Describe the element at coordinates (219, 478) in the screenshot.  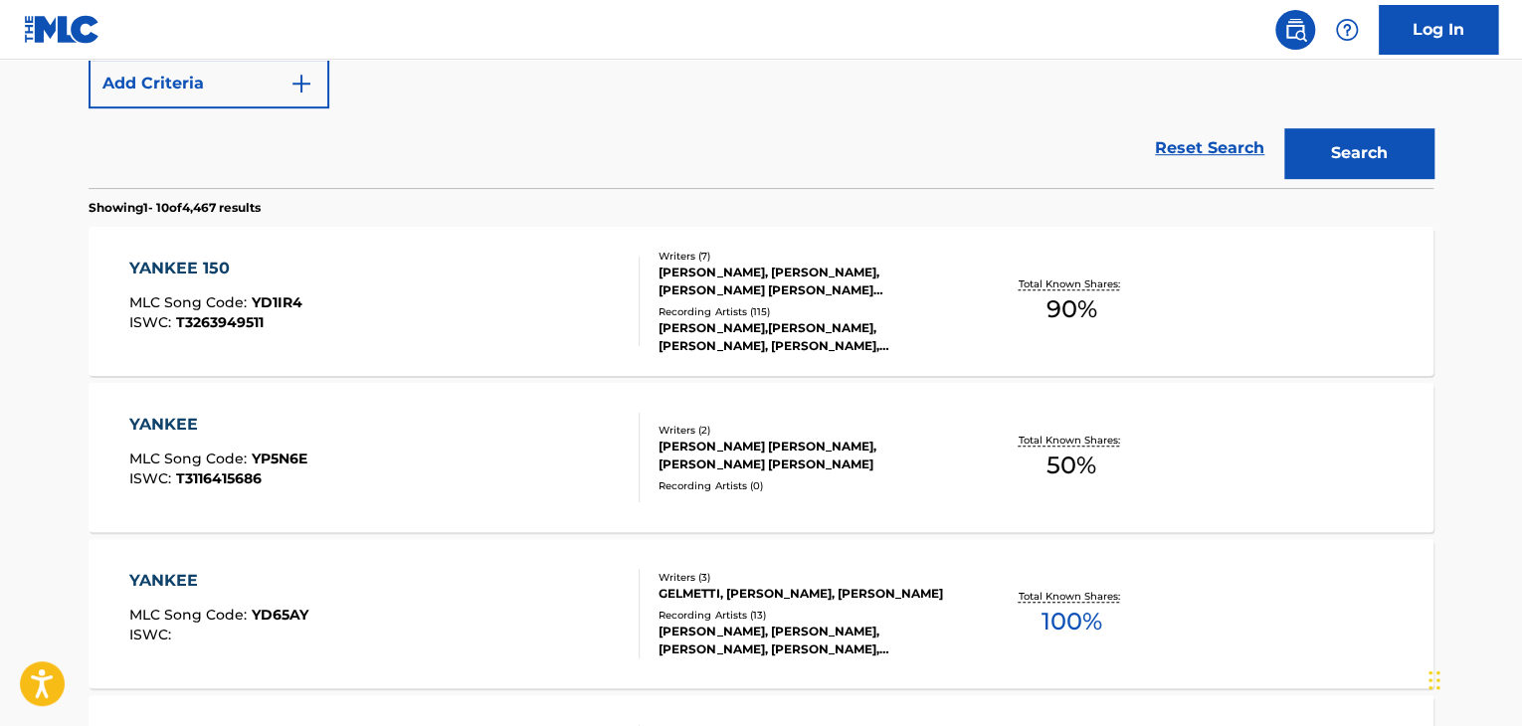
I see `span: T3116415686` at that location.